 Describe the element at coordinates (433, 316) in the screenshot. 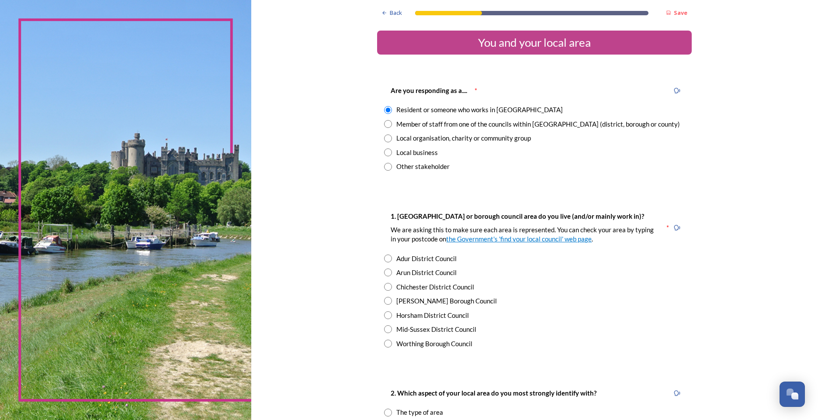

I see `div: Horsham District Council` at that location.